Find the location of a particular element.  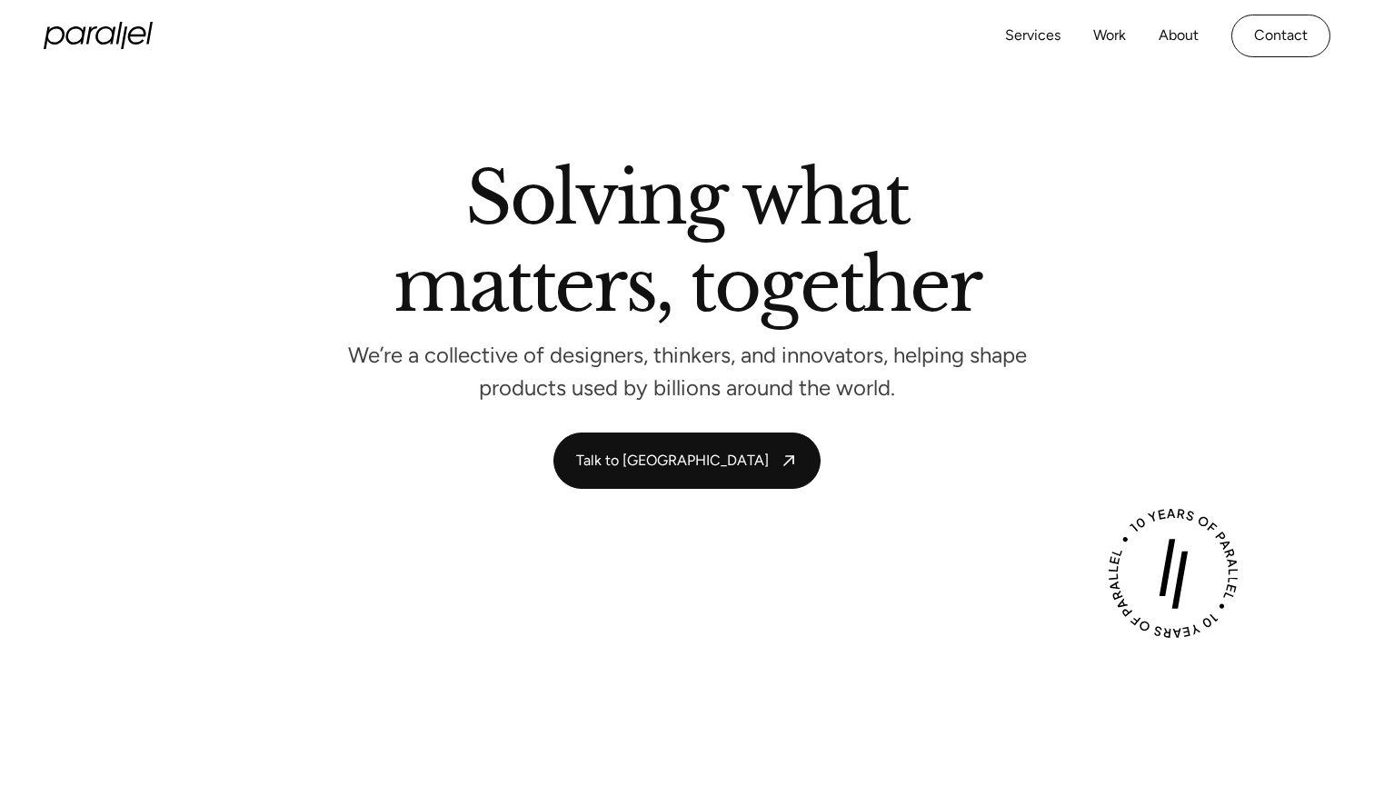

h2: Solving what matters, together is located at coordinates (687, 245).